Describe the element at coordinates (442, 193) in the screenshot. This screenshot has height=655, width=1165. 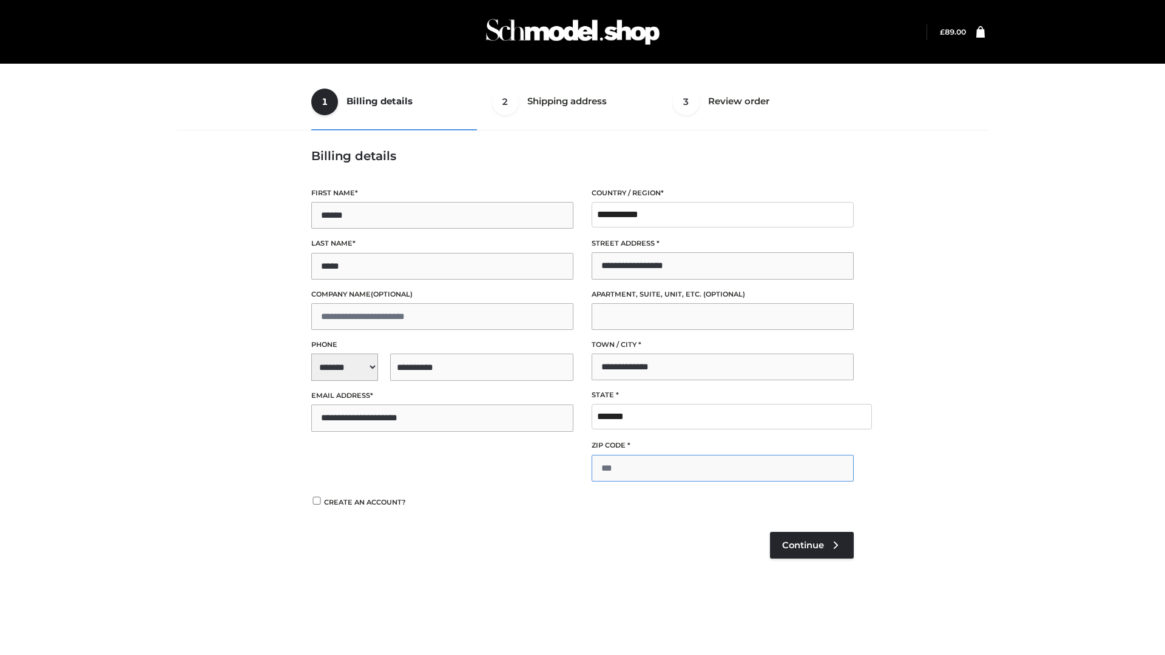
I see `label: First name` at that location.